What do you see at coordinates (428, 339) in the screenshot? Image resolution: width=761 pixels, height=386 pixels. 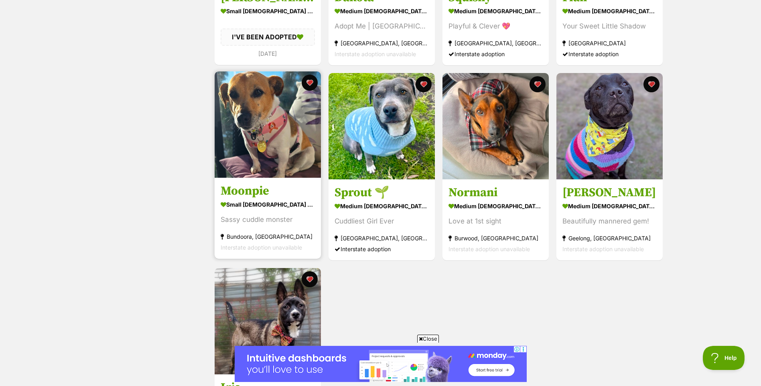 I see `span: Close` at bounding box center [428, 339].